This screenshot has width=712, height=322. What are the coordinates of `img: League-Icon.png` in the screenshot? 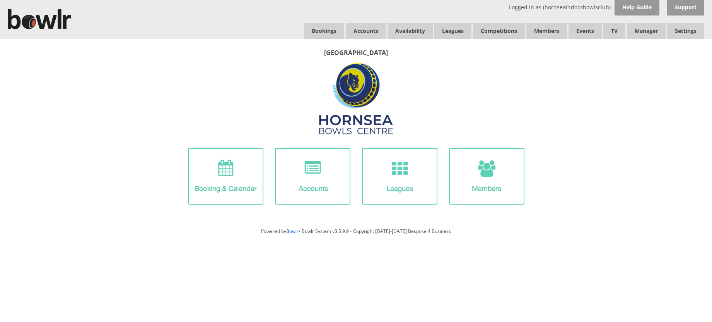 It's located at (400, 176).